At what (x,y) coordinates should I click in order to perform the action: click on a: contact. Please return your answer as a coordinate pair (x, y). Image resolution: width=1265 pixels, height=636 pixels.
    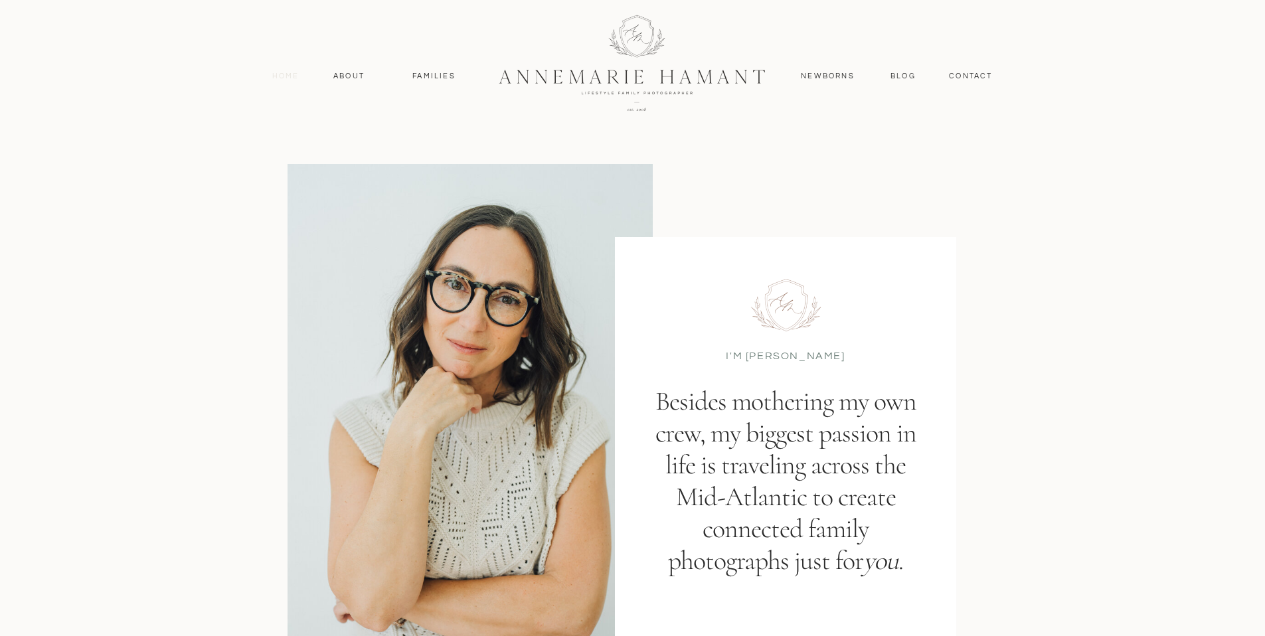
    Looking at the image, I should click on (971, 76).